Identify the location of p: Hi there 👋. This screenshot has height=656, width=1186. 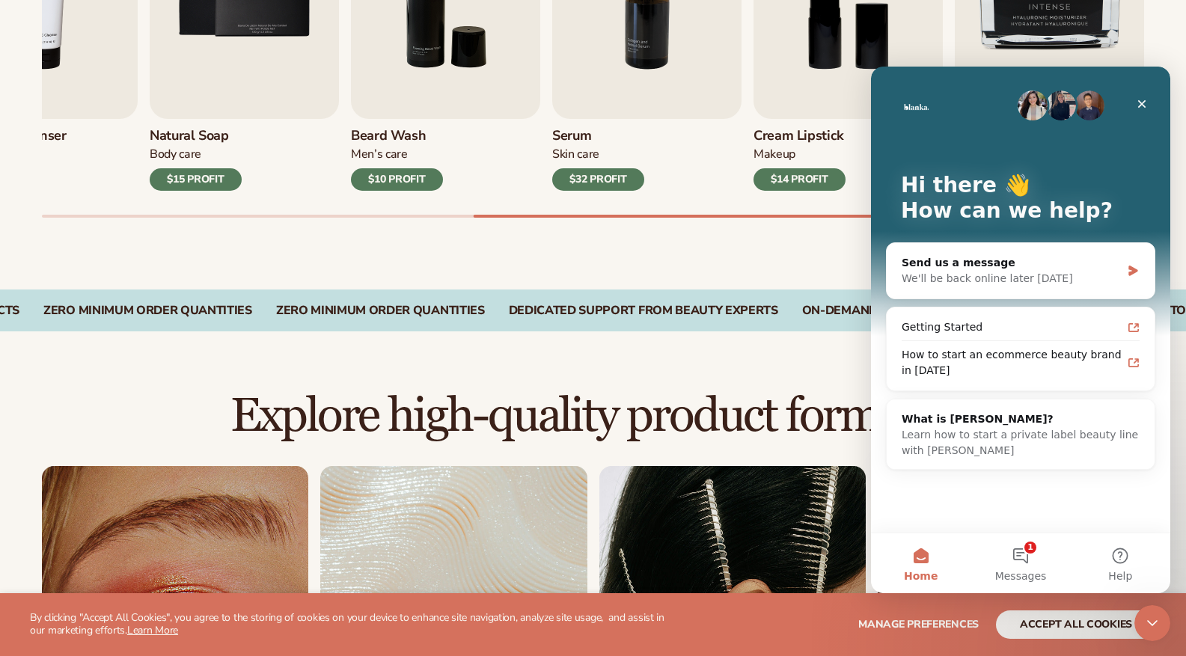
(150, 119).